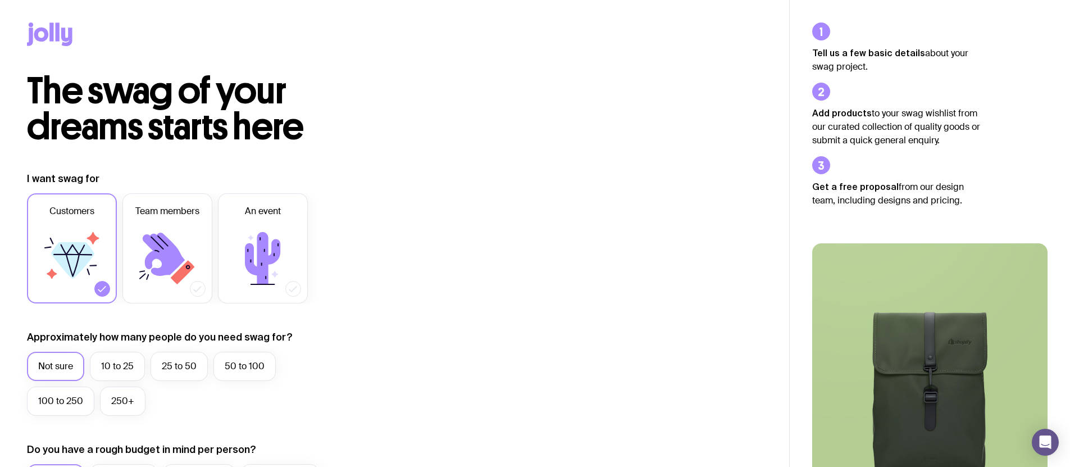 The height and width of the screenshot is (467, 1070). I want to click on label: Do you have a rough budget in mind per person?, so click(142, 449).